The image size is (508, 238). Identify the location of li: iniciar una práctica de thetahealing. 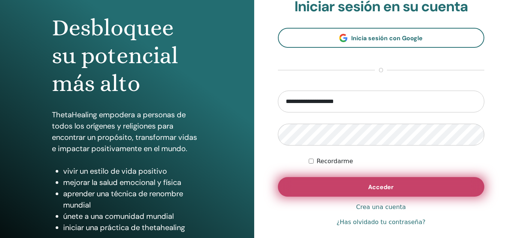
(133, 228).